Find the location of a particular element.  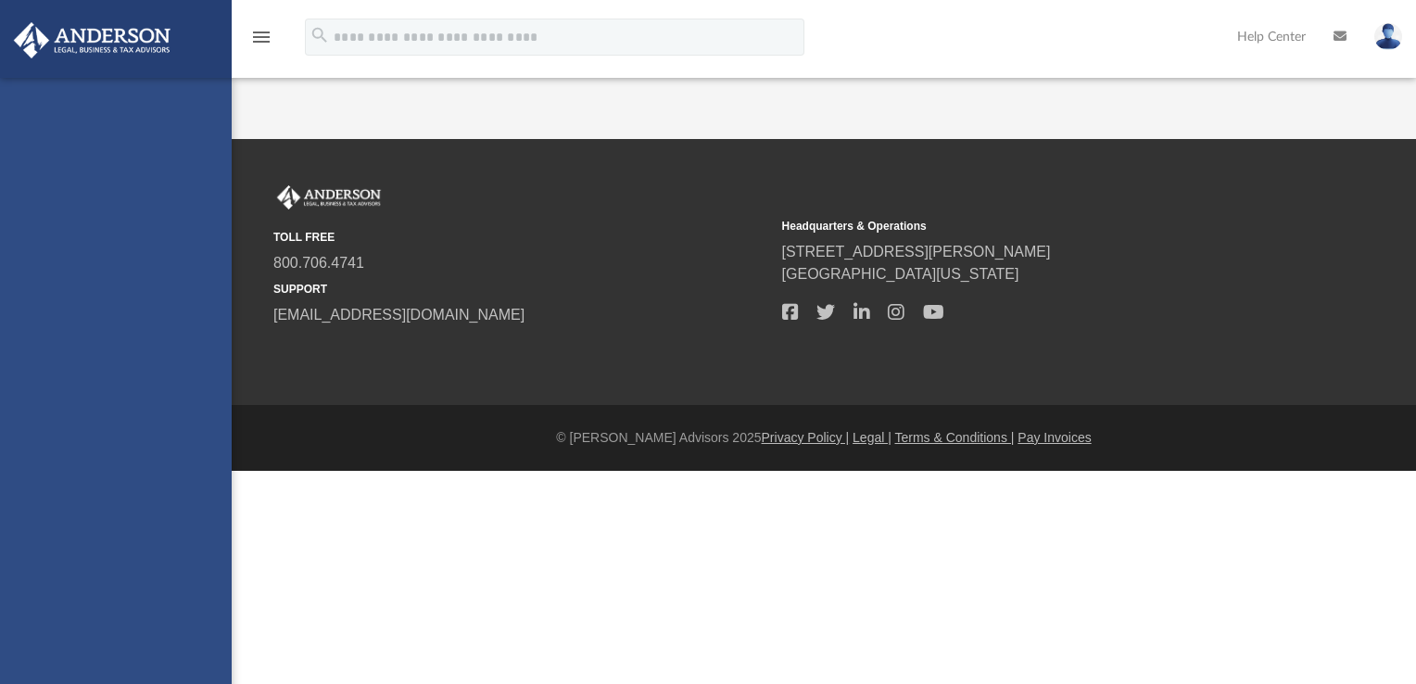

small: Headquarters & Operations is located at coordinates (1029, 226).